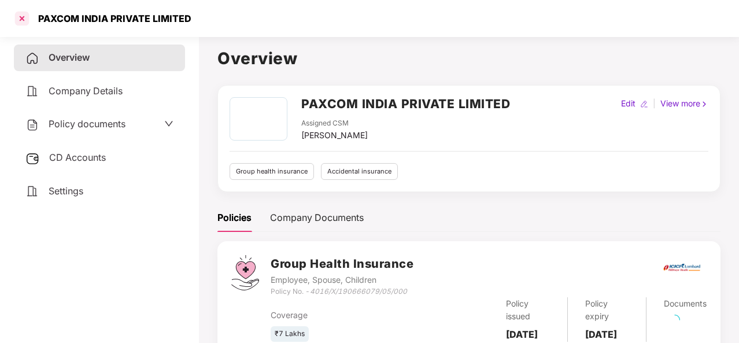 This screenshot has width=739, height=343. I want to click on div: View more, so click(684, 104).